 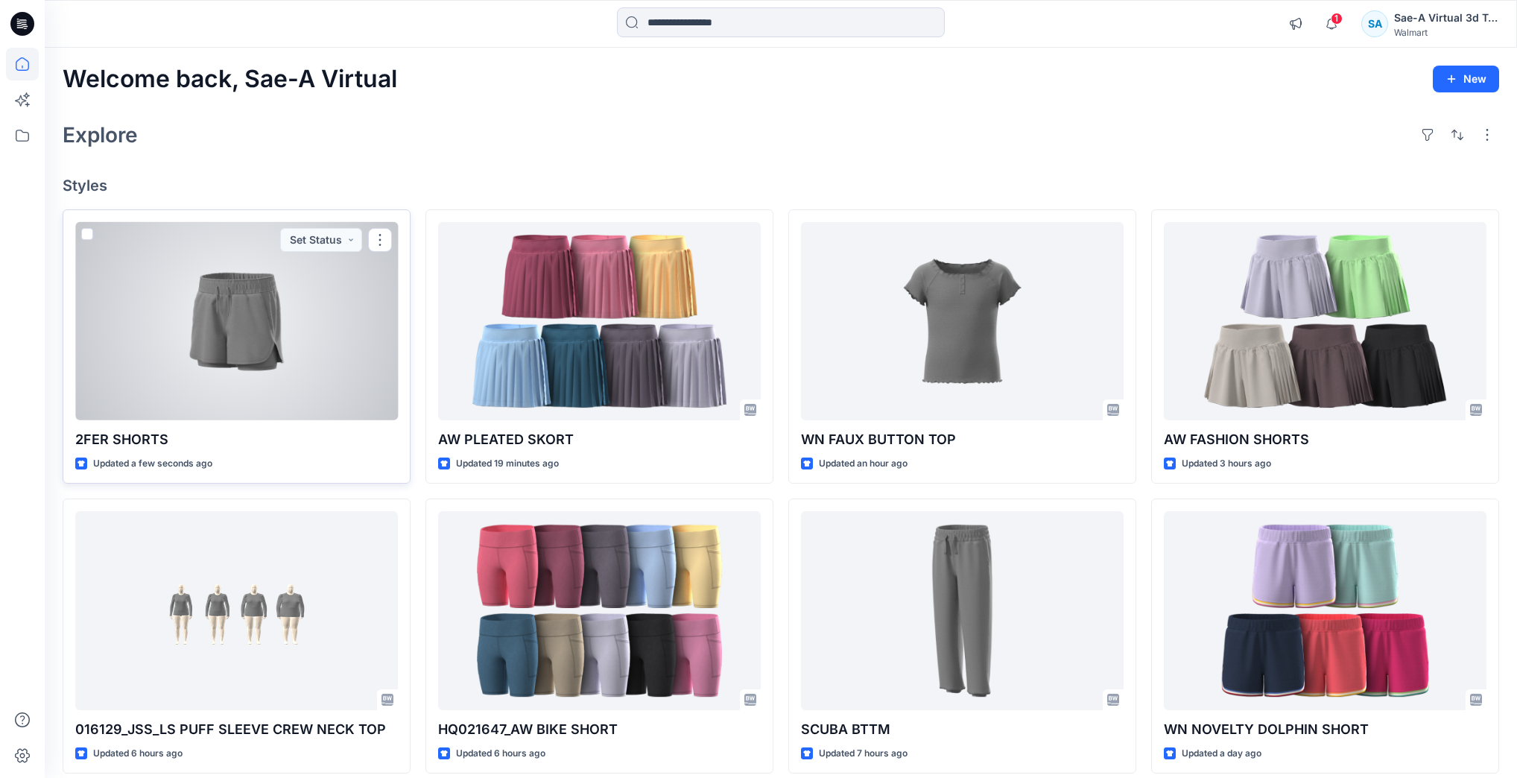 I want to click on h2: Welcome back, Sae-A Virtual, so click(x=229, y=79).